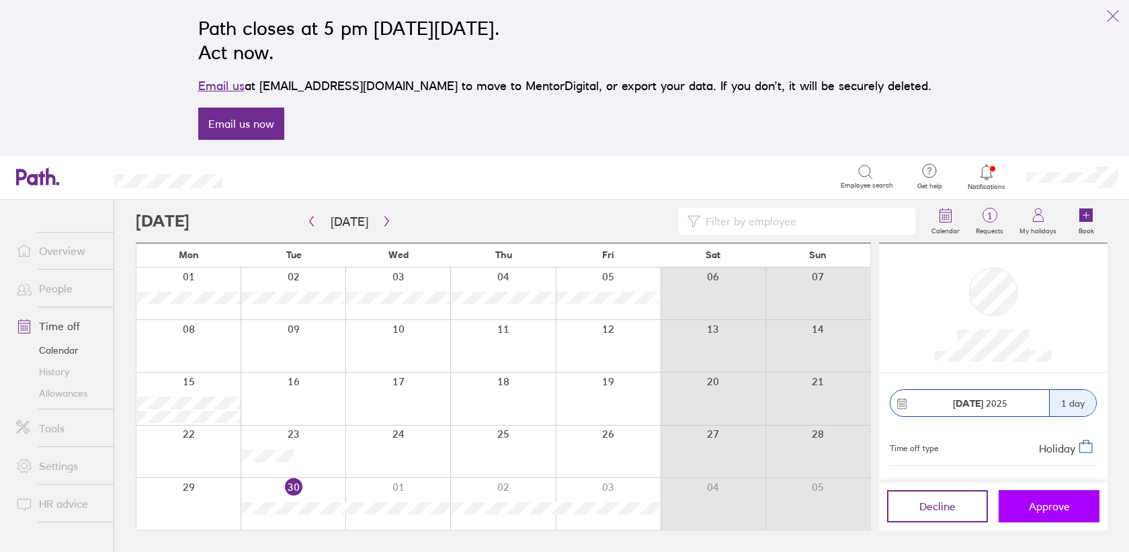  Describe the element at coordinates (59, 251) in the screenshot. I see `a: Overview` at that location.